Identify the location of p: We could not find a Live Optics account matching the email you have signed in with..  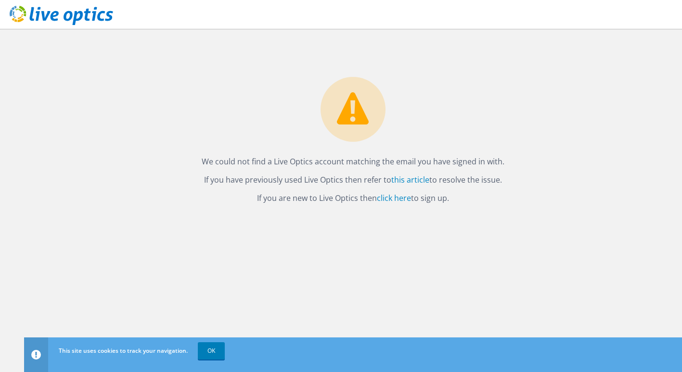
(353, 162).